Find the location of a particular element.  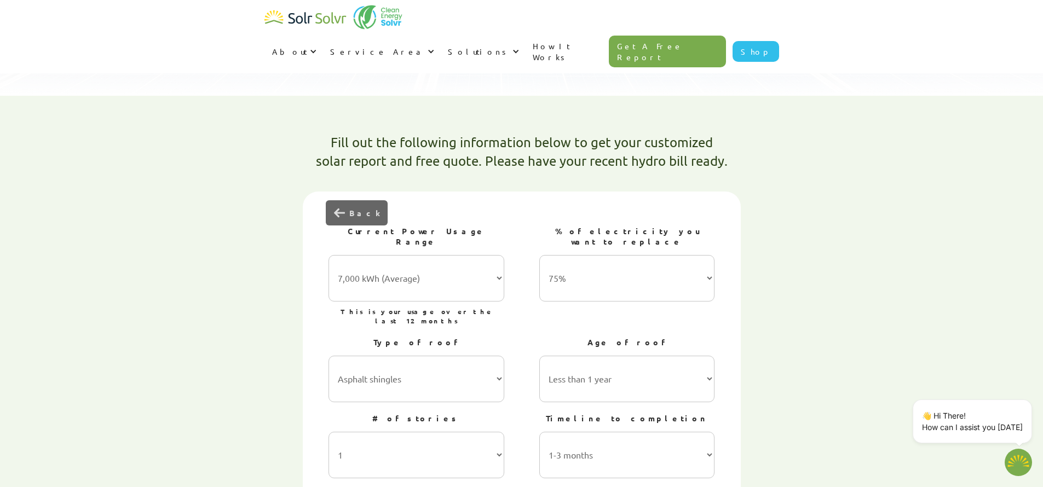

a: How It Works is located at coordinates (567, 51).